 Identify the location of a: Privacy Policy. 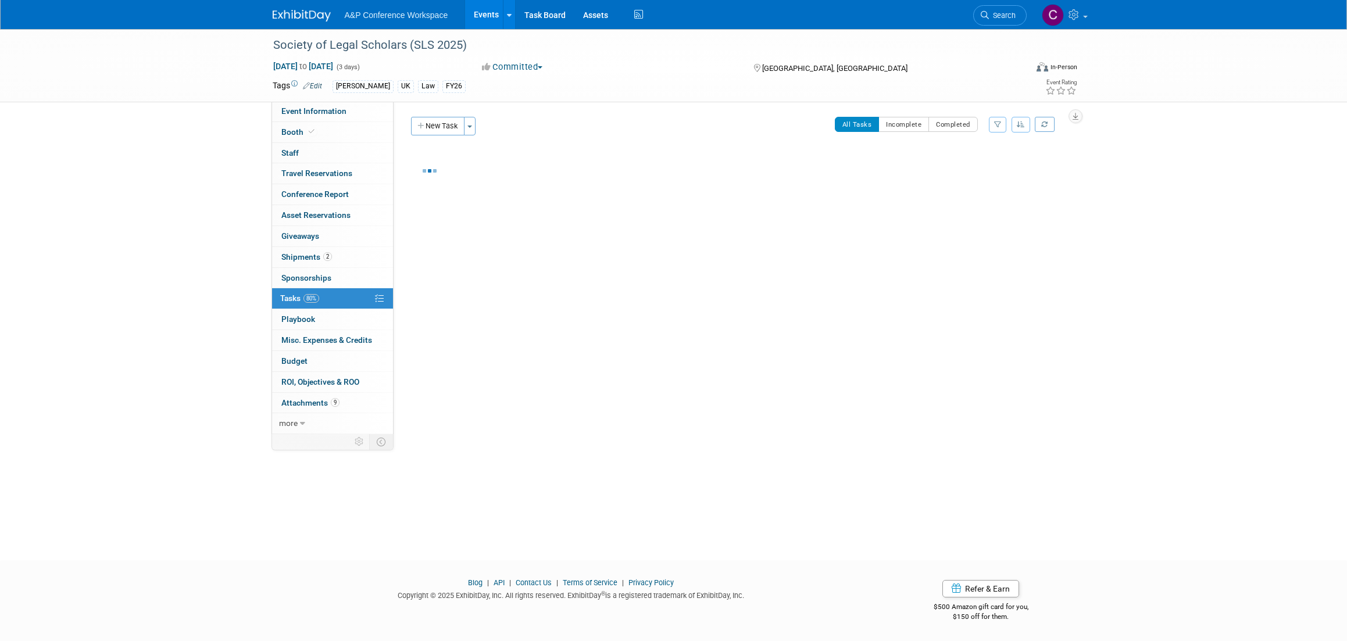
(651, 582).